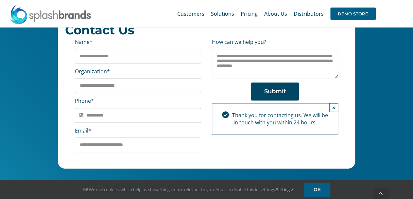 The width and height of the screenshot is (413, 199). Describe the element at coordinates (84, 42) in the screenshot. I see `label: Name` at that location.